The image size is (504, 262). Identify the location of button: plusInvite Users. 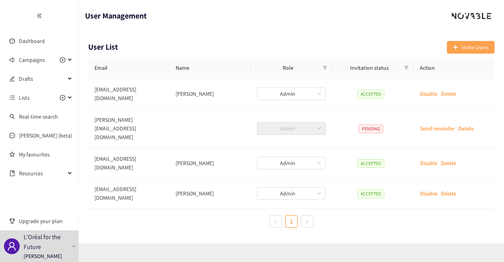
(471, 47).